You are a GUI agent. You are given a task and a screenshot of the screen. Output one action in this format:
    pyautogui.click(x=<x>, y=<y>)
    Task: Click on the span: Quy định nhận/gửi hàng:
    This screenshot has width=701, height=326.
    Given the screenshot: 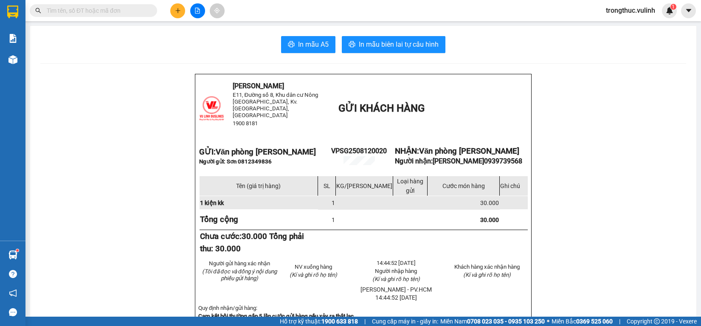 What is the action you would take?
    pyautogui.click(x=228, y=308)
    